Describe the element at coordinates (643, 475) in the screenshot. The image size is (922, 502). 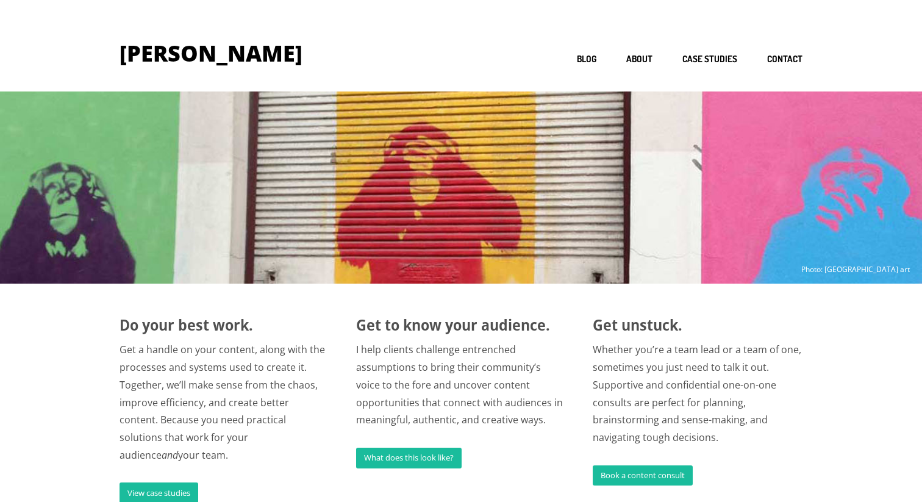
I see `span: Book a content consult` at that location.